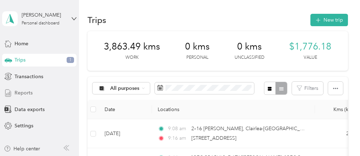  What do you see at coordinates (125, 88) in the screenshot?
I see `span: All purposes` at bounding box center [125, 88].